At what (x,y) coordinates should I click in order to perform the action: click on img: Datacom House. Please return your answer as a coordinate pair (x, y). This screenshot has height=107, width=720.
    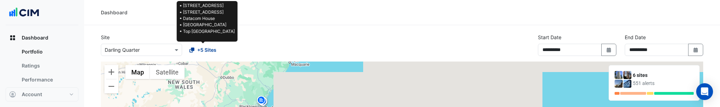
    Looking at the image, I should click on (627, 84).